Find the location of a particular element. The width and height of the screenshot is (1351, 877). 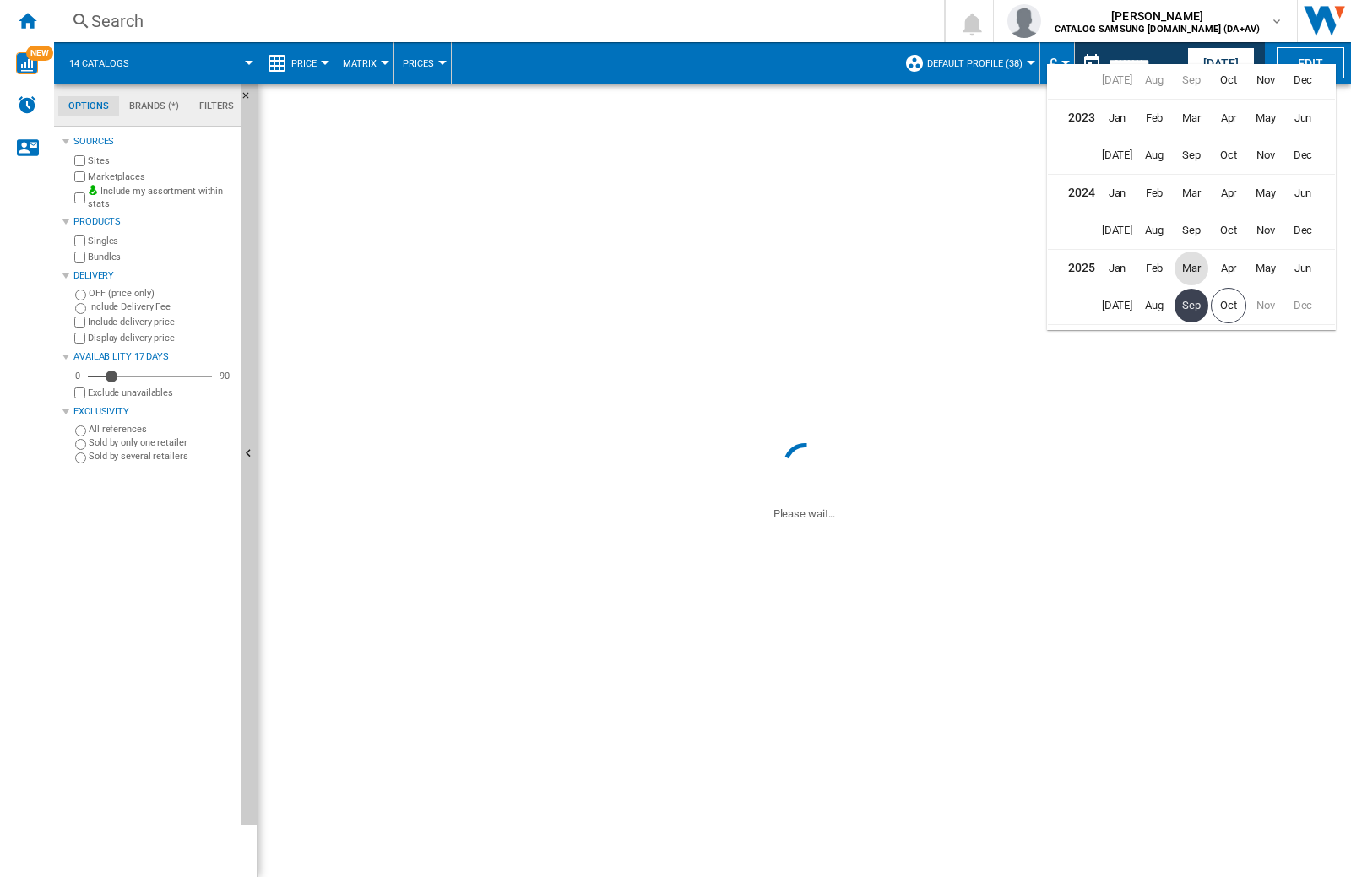

td: January 2024 is located at coordinates (1117, 193).